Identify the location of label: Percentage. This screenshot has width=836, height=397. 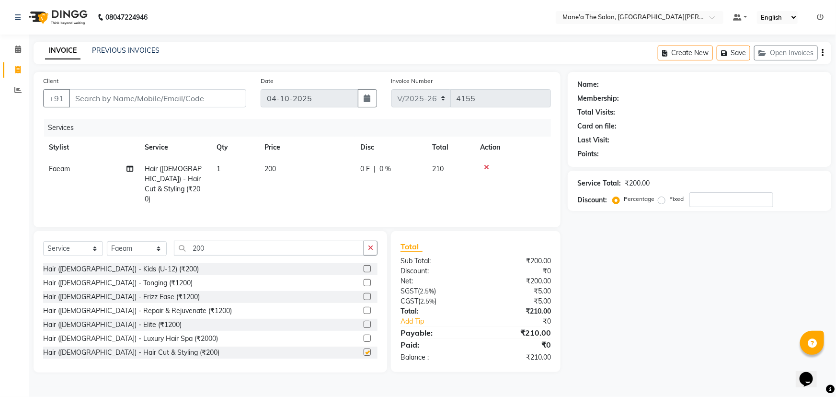
(639, 199).